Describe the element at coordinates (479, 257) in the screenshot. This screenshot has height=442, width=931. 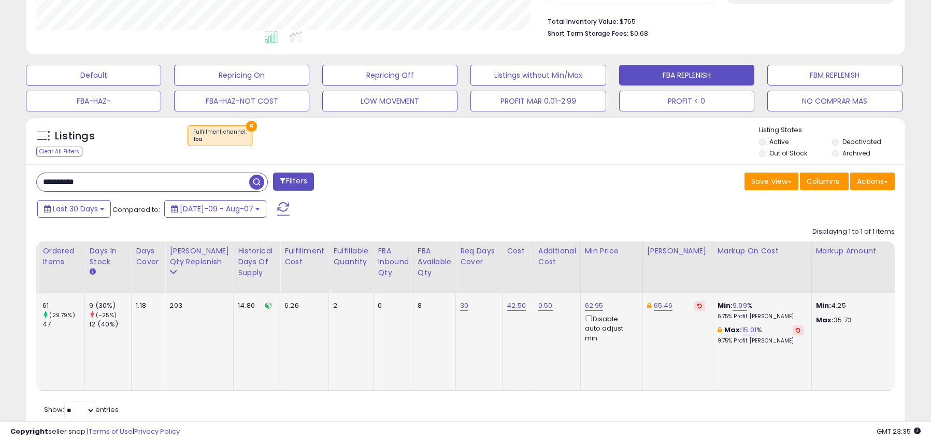
I see `div: Req Days Cover` at that location.